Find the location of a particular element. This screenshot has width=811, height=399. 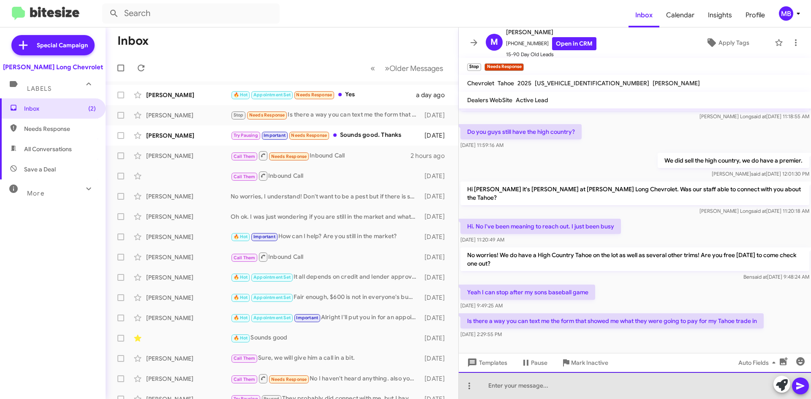

a: Open in CRM is located at coordinates (574, 44).